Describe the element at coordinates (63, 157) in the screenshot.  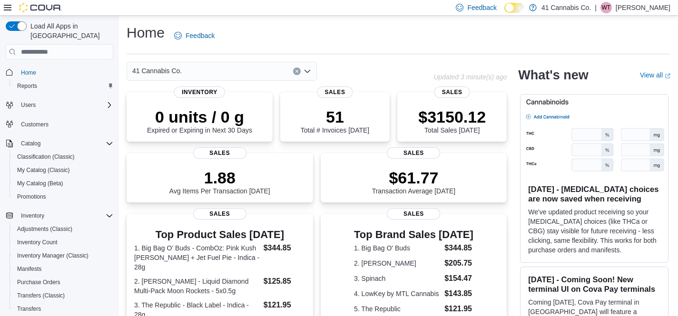
I see `button: Classification (Classic)` at that location.